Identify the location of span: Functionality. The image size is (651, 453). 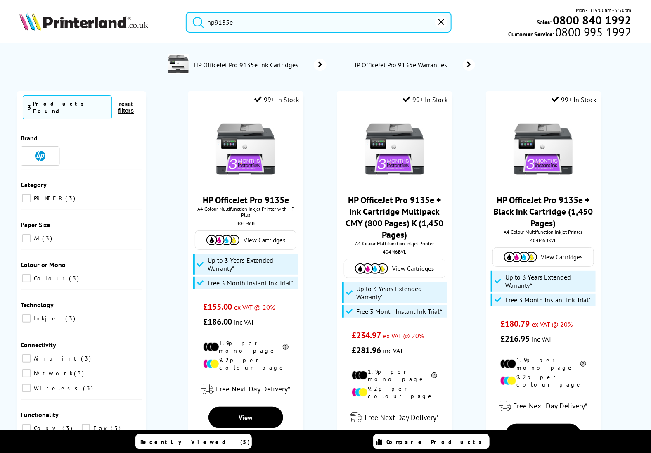
(40, 414).